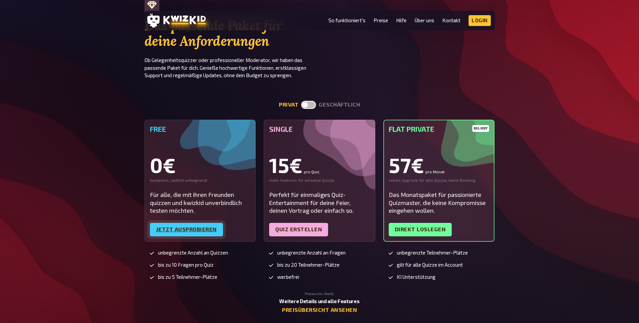  What do you see at coordinates (288, 276) in the screenshot?
I see `span: werbefrei` at bounding box center [288, 276].